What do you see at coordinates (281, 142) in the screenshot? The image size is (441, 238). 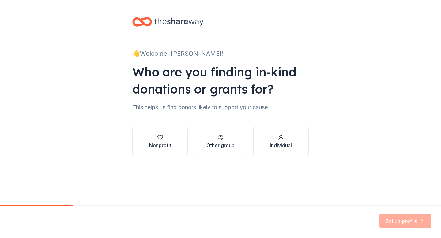 I see `button: Individual` at bounding box center [281, 142].